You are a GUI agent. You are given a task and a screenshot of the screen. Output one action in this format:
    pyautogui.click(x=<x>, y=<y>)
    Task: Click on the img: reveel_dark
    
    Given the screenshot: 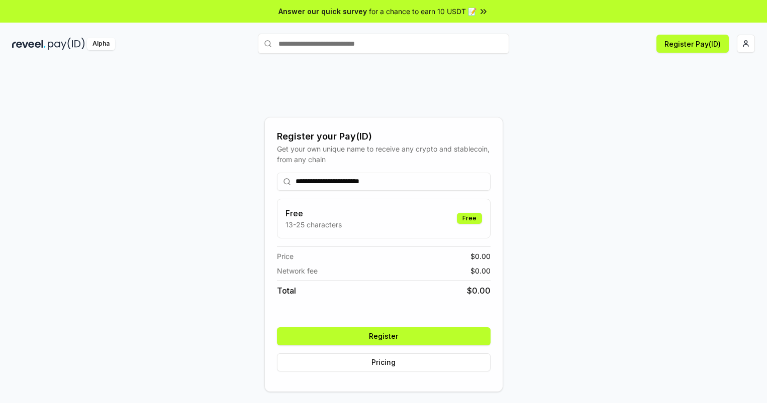 What is the action you would take?
    pyautogui.click(x=29, y=44)
    